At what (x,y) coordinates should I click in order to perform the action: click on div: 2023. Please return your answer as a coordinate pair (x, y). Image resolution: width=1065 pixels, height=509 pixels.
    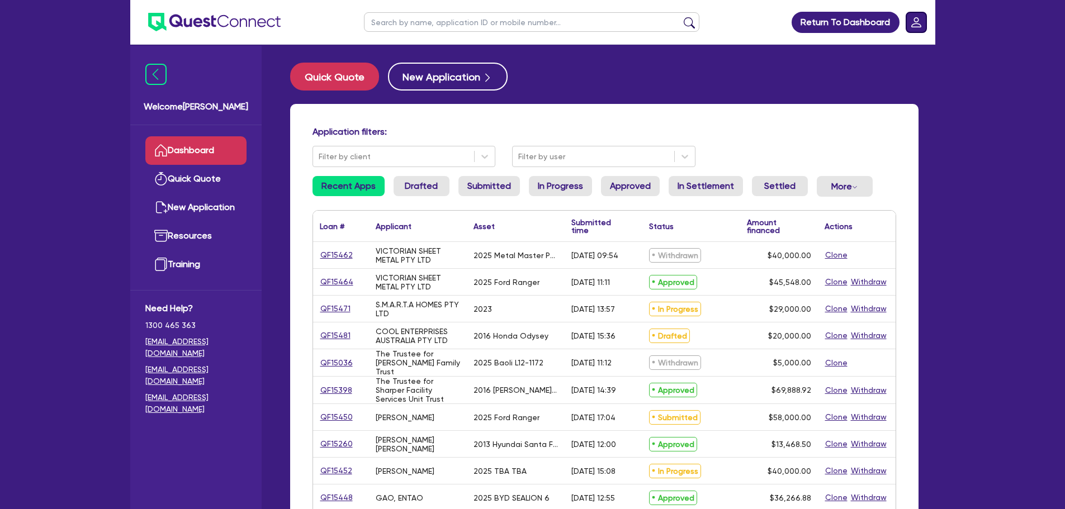
    Looking at the image, I should click on (482, 309).